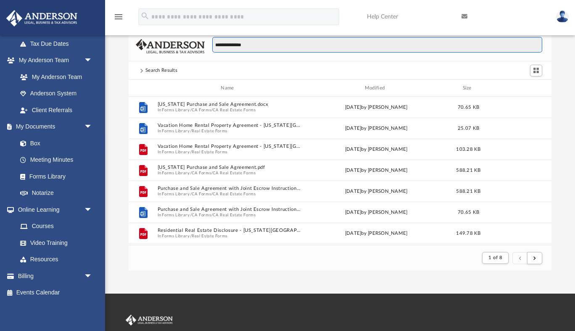 The image size is (575, 331). I want to click on a: Client Referrals, so click(56, 110).